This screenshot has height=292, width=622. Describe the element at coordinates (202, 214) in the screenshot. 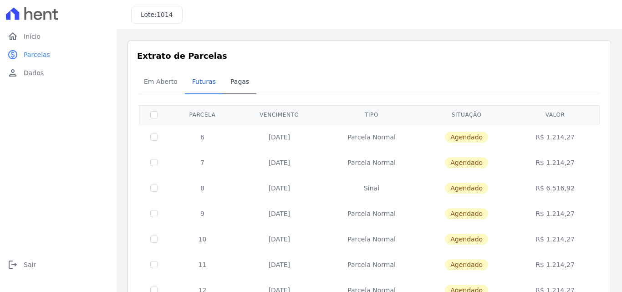

I see `td: 9` at that location.